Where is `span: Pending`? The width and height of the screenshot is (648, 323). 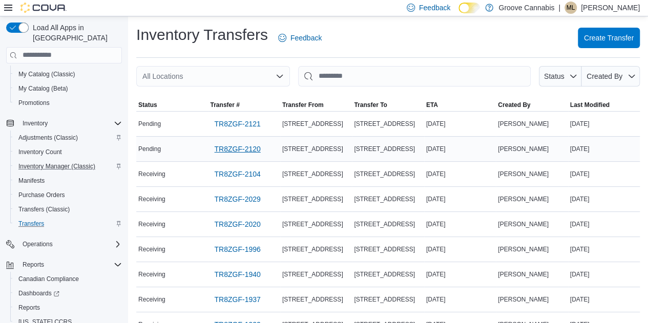
span: Pending is located at coordinates (150, 149).